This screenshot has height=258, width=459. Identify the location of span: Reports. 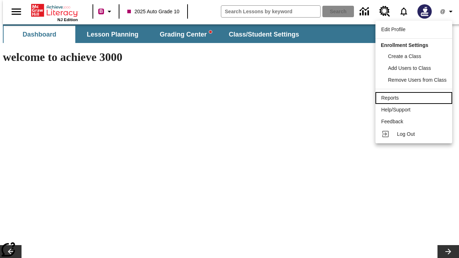
(390, 98).